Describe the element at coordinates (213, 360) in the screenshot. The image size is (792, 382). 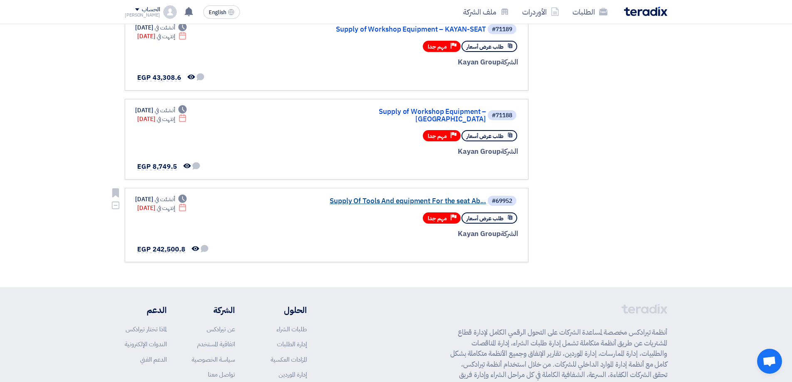
I see `a: سياسة الخصوصية` at that location.